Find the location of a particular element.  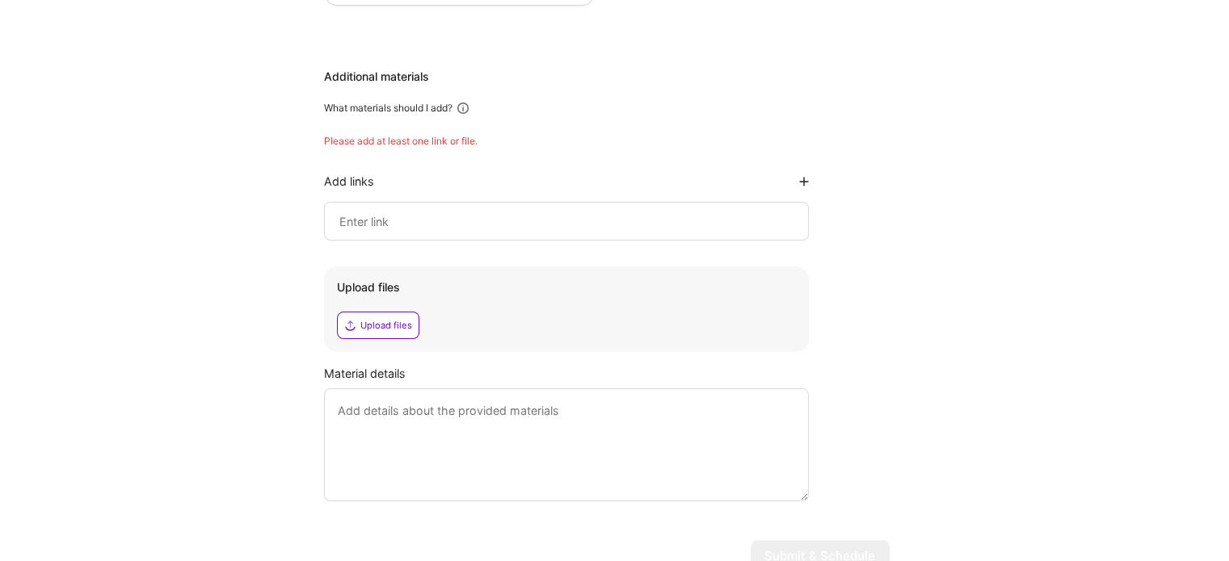

input: Enter link is located at coordinates (566, 221).